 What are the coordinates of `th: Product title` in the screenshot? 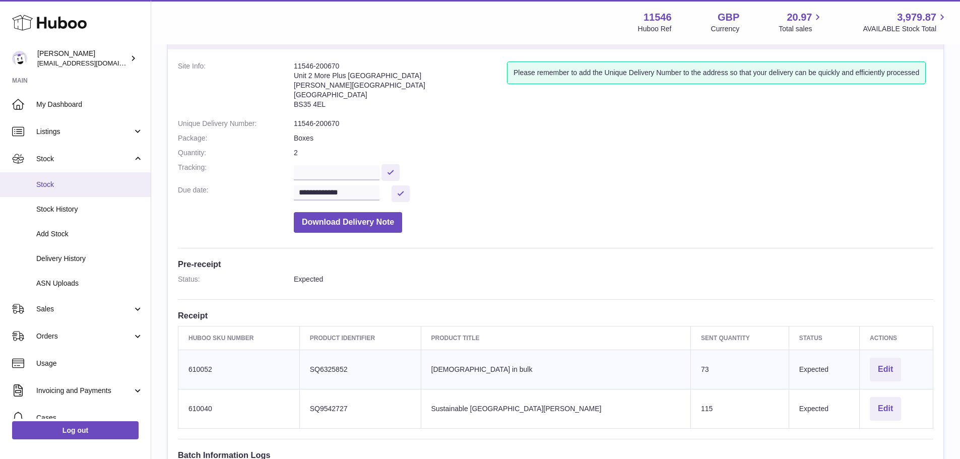 It's located at (556, 338).